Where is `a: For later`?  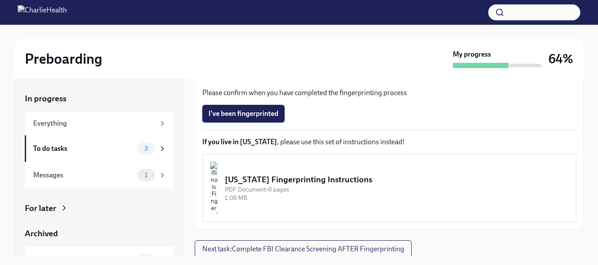 a: For later is located at coordinates (99, 209).